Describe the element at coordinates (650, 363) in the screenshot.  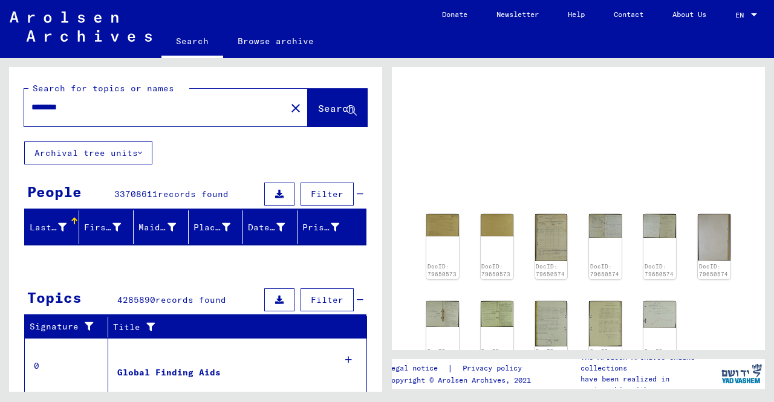
I see `p: The Arolsen Archives online collections` at that location.